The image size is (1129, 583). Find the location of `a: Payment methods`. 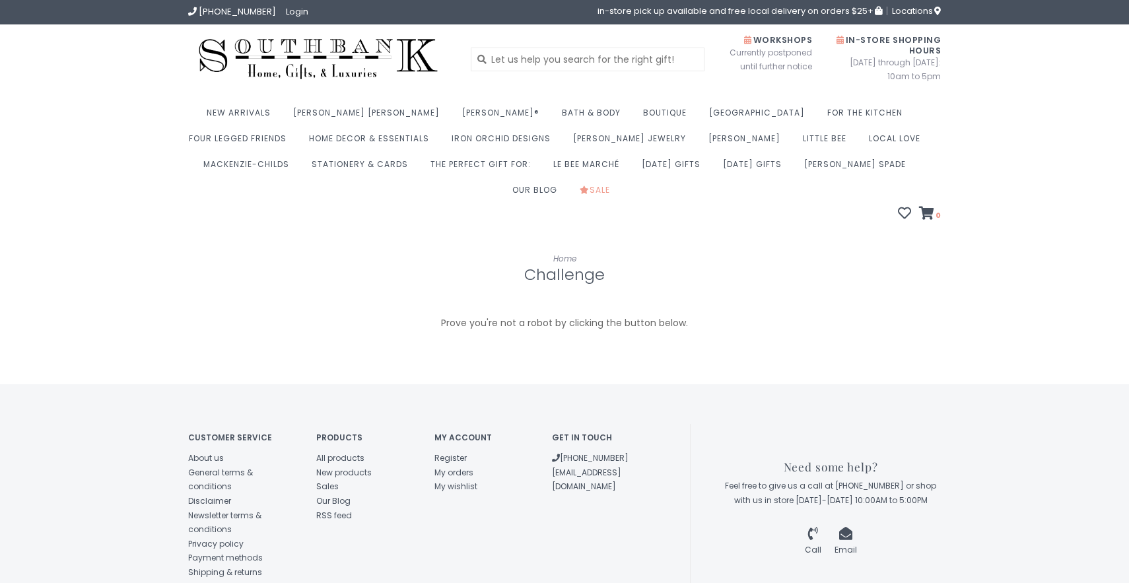

a: Payment methods is located at coordinates (225, 557).